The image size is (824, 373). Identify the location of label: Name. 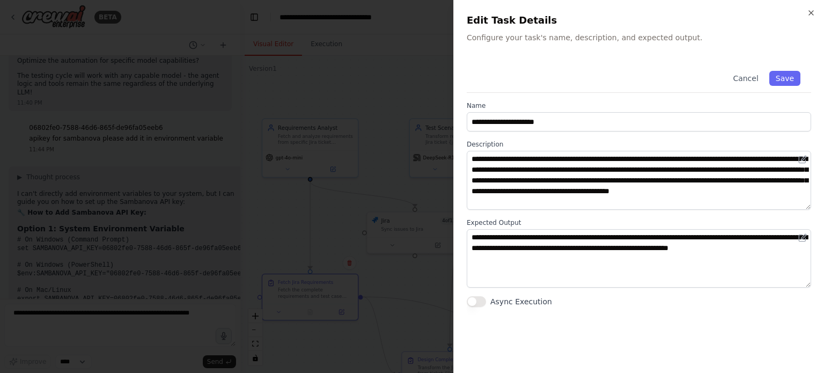
(639, 106).